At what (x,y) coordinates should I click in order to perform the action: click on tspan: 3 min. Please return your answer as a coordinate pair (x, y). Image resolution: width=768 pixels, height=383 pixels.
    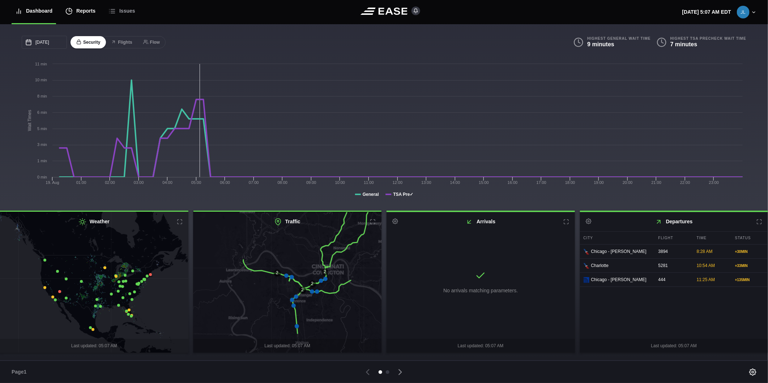
    Looking at the image, I should click on (42, 145).